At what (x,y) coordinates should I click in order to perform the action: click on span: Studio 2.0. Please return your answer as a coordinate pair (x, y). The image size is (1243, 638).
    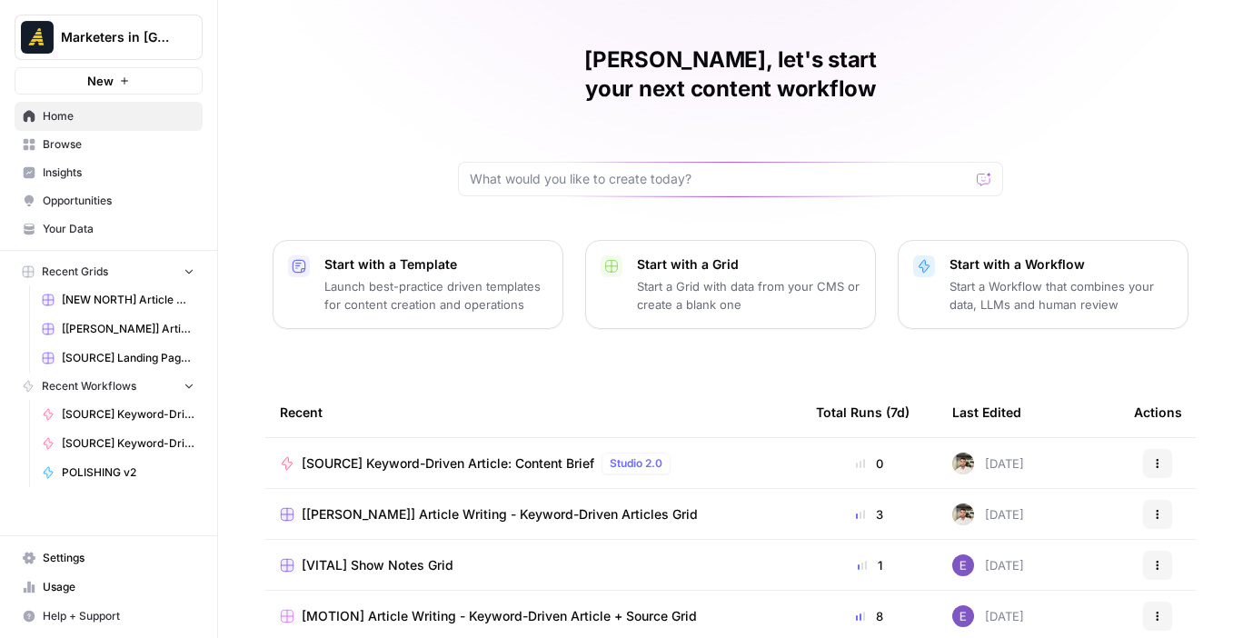
    Looking at the image, I should click on (636, 463).